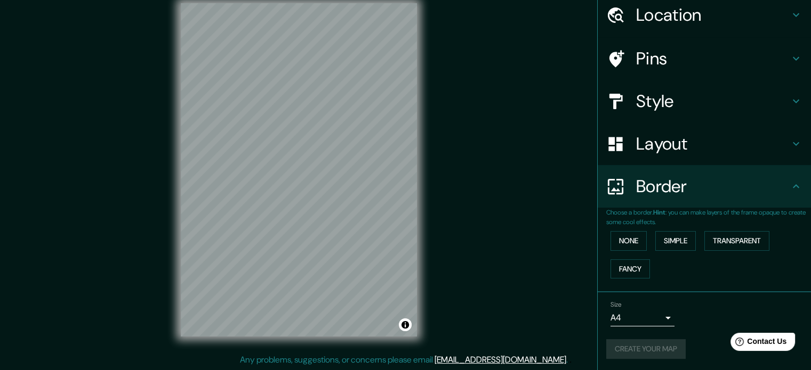 The width and height of the screenshot is (811, 370). I want to click on label: Size, so click(616, 305).